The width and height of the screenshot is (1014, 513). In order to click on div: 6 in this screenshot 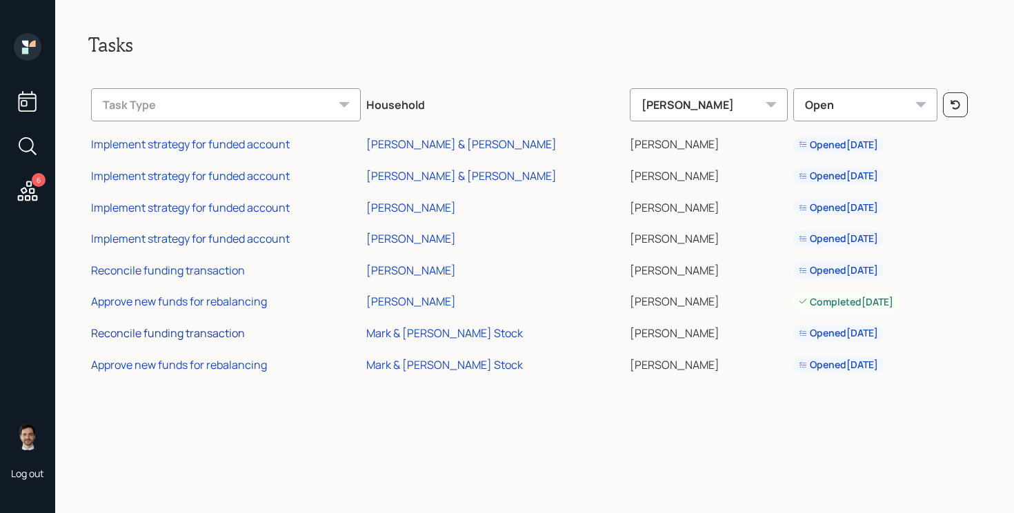, I will do `click(39, 180)`.